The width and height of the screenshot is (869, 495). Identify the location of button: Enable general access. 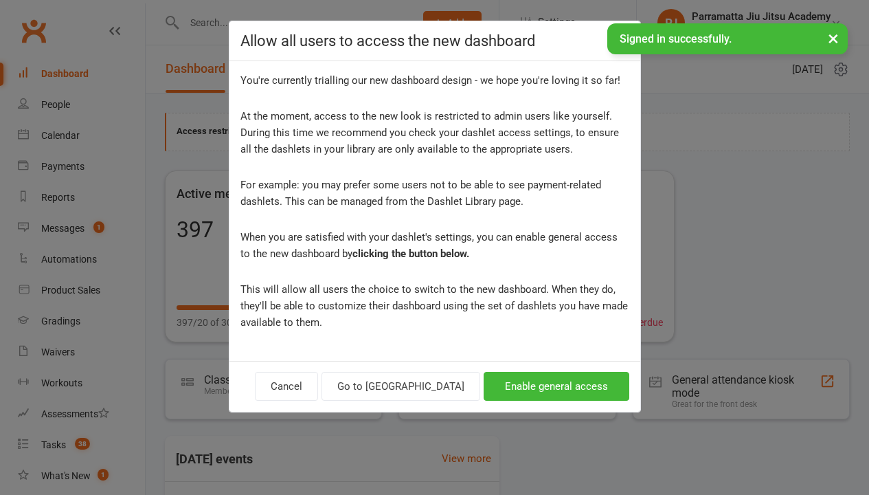
(557, 386).